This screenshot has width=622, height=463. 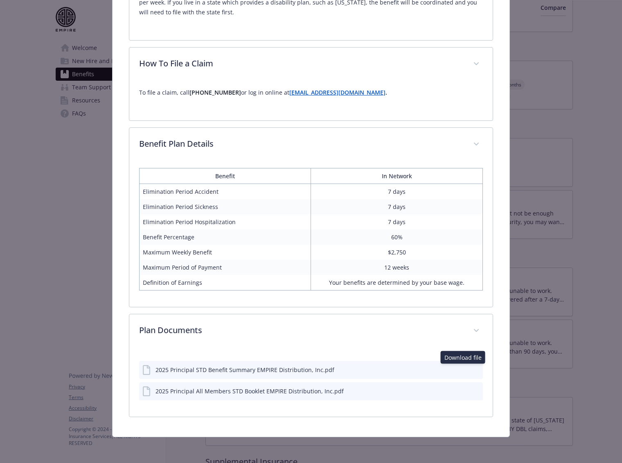 I want to click on td: Benefit Percentage, so click(x=225, y=237).